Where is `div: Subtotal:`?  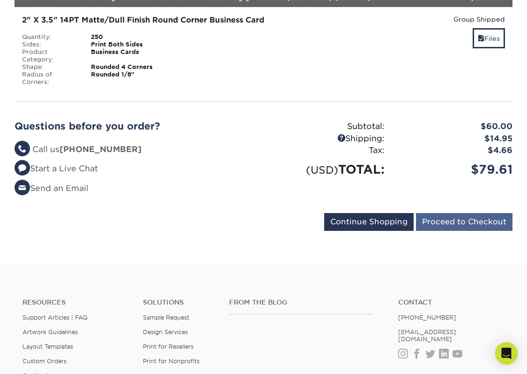
div: Subtotal: is located at coordinates (328, 127).